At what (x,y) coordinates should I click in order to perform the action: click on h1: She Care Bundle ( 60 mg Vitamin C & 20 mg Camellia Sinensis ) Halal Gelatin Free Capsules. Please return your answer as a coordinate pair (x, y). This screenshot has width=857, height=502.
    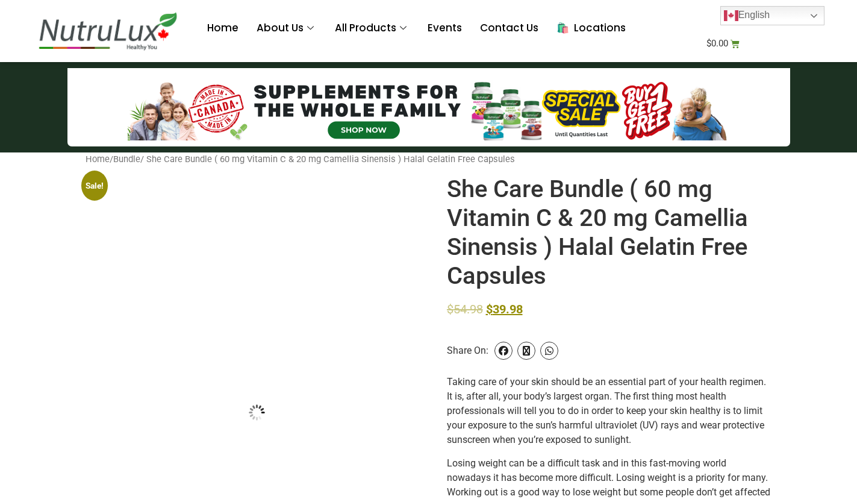
    Looking at the image, I should click on (609, 232).